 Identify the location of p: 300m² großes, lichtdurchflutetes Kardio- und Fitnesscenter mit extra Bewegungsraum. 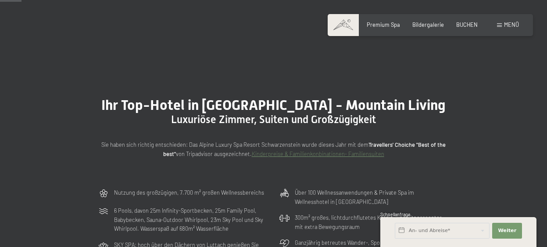
(372, 222).